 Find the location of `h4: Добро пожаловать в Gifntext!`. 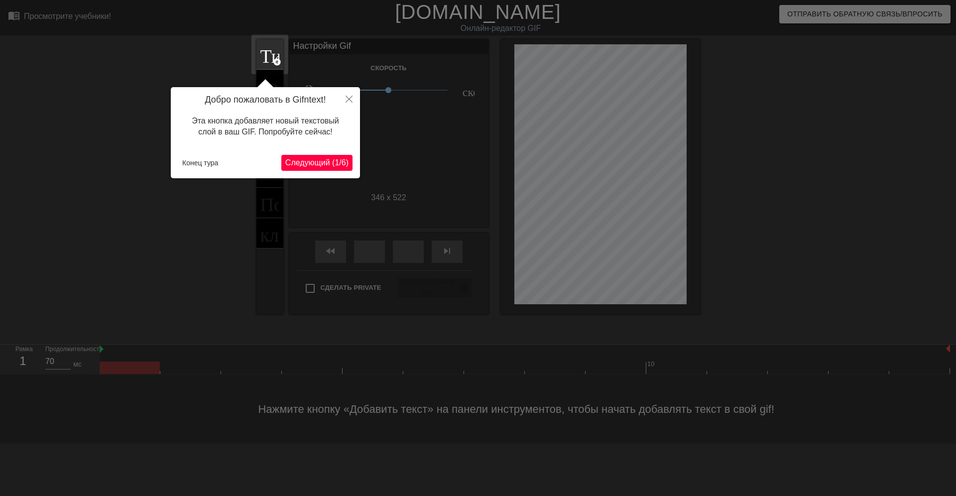

h4: Добро пожаловать в Gifntext! is located at coordinates (265, 100).